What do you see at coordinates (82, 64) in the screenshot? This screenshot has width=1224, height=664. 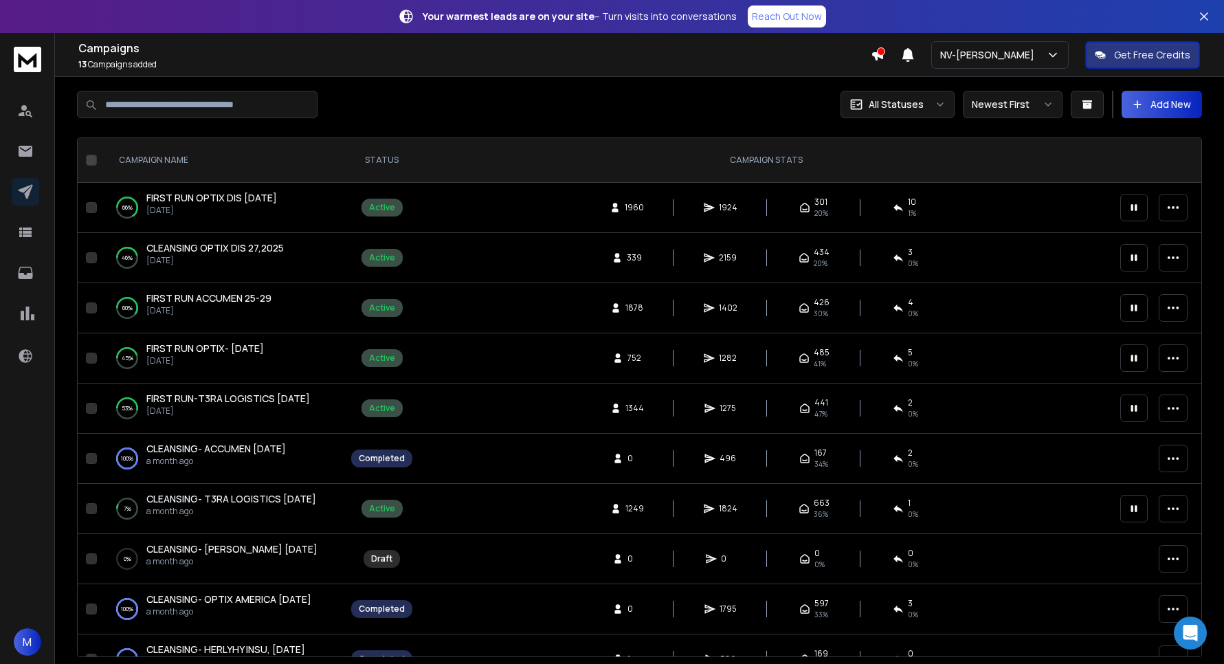 I see `span: 13` at bounding box center [82, 64].